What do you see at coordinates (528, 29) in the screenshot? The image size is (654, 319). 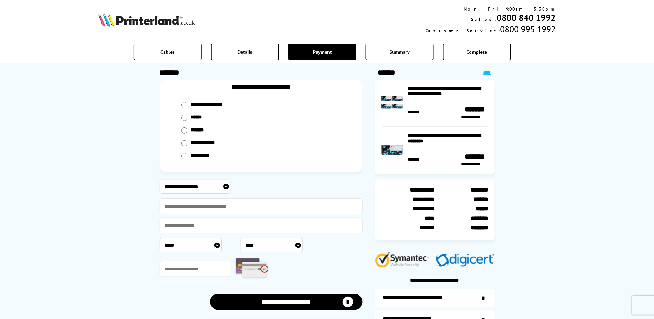 I see `span: 0800 995 1992` at bounding box center [528, 29].